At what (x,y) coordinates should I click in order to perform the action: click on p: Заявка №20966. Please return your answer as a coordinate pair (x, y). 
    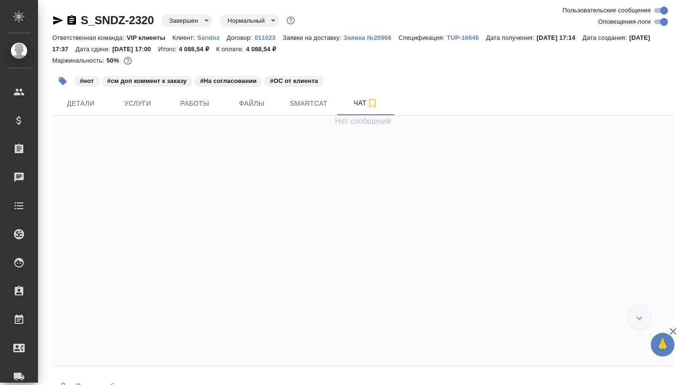
    Looking at the image, I should click on (371, 38).